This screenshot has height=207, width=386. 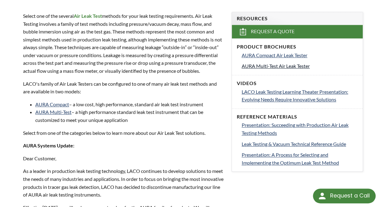 What do you see at coordinates (298, 83) in the screenshot?
I see `h4: Videos` at bounding box center [298, 83].